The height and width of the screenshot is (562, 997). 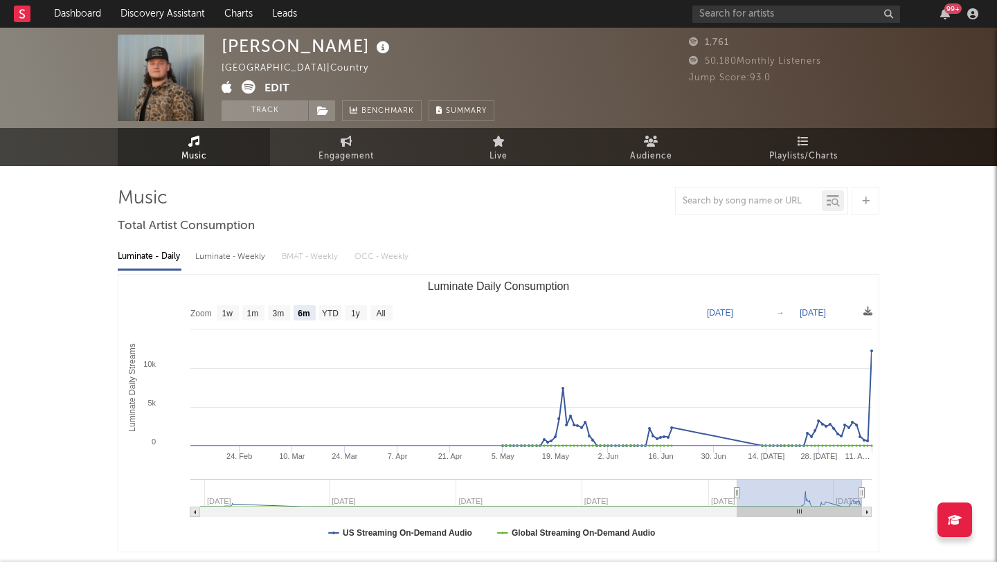 What do you see at coordinates (149, 257) in the screenshot?
I see `div: Luminate - Daily` at bounding box center [149, 257].